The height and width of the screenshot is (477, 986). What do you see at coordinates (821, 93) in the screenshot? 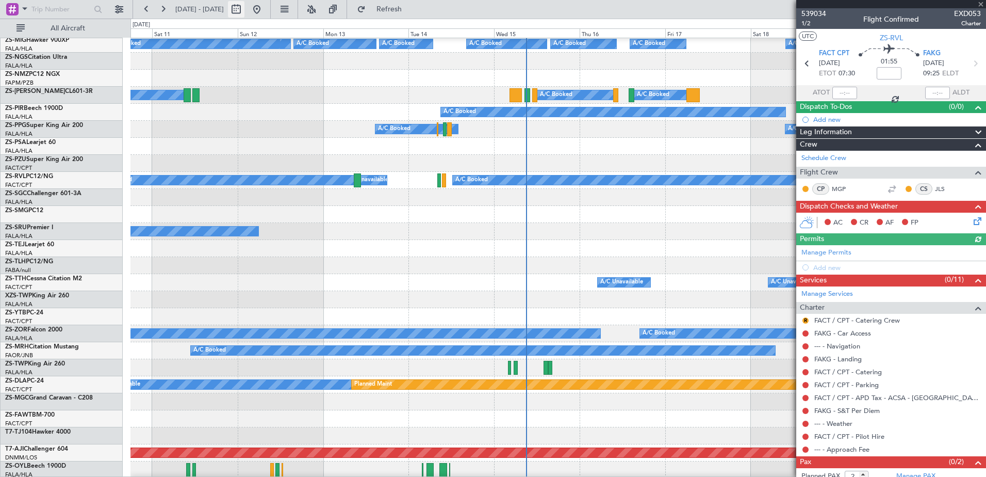
I see `span: ATOT` at bounding box center [821, 93].